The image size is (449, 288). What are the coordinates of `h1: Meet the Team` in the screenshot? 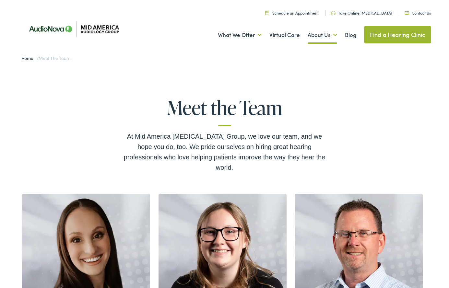 It's located at (225, 111).